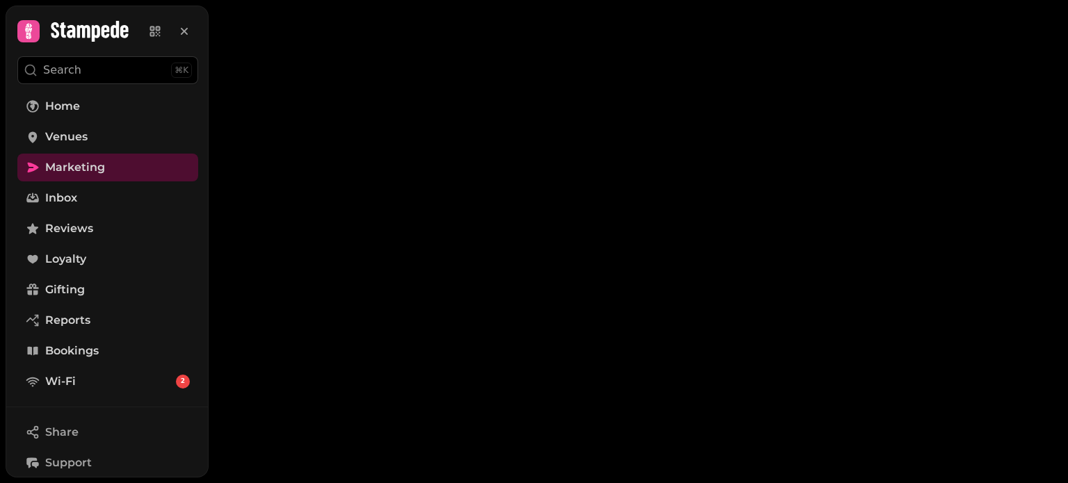  I want to click on a: Reviews, so click(108, 229).